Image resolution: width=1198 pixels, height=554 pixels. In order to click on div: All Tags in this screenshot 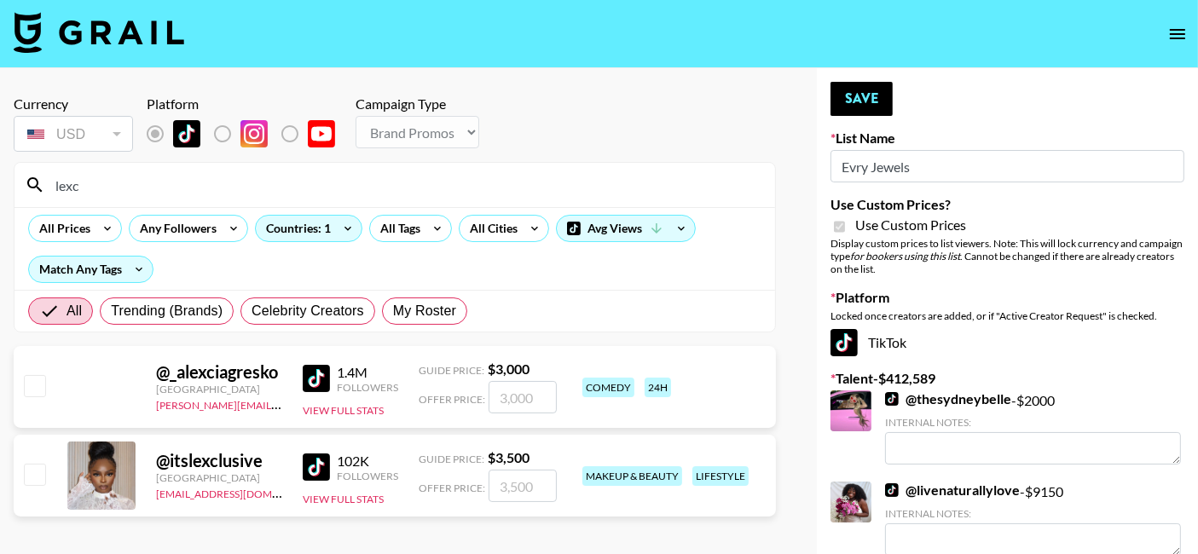, I will do `click(397, 229)`.